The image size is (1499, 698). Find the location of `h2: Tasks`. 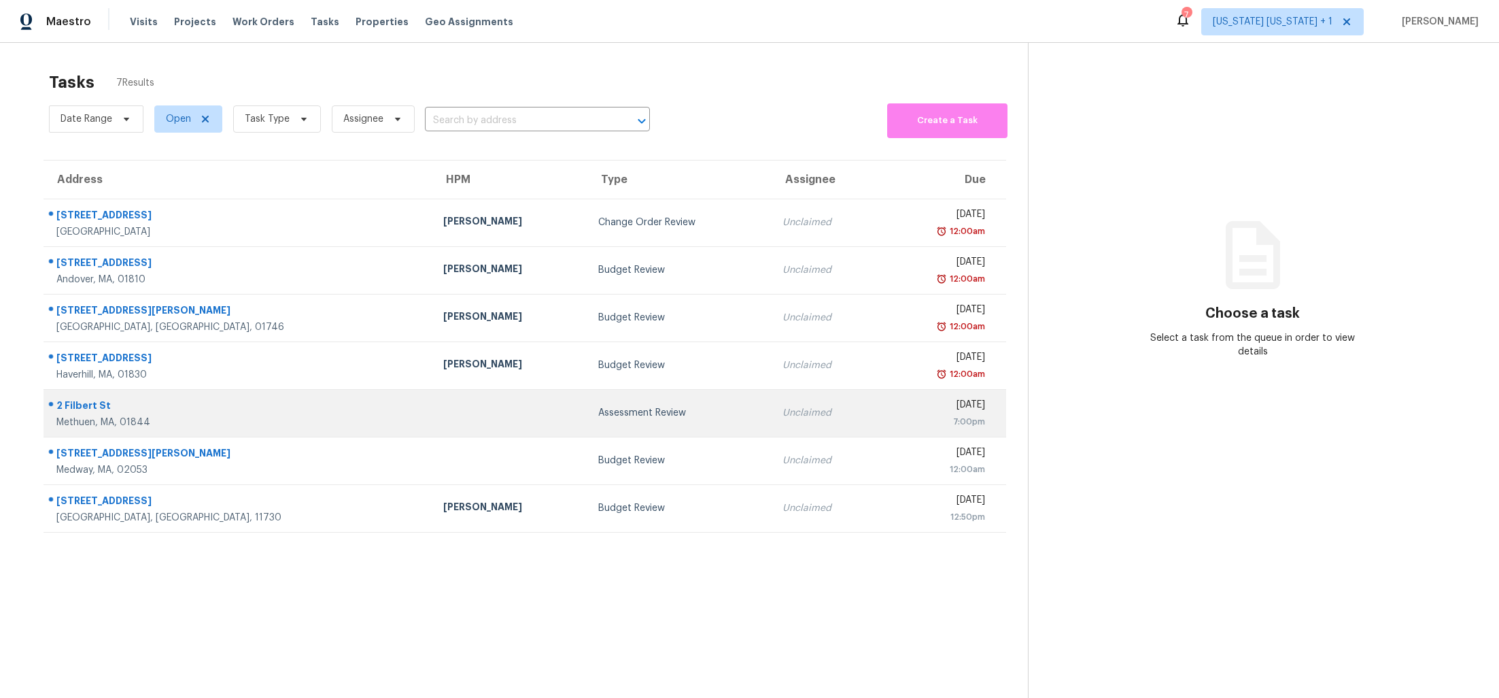

h2: Tasks is located at coordinates (71, 82).